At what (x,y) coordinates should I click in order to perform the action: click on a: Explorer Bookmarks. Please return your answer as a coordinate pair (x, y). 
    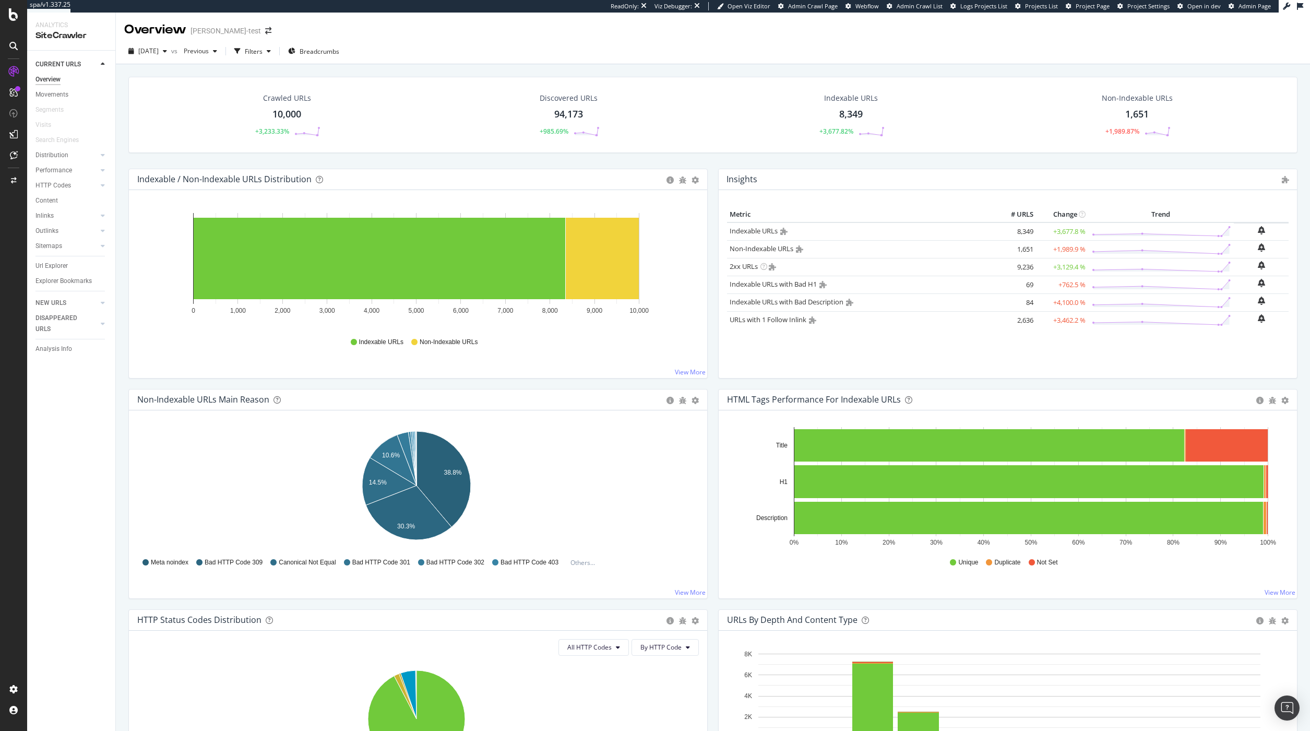
    Looking at the image, I should click on (72, 281).